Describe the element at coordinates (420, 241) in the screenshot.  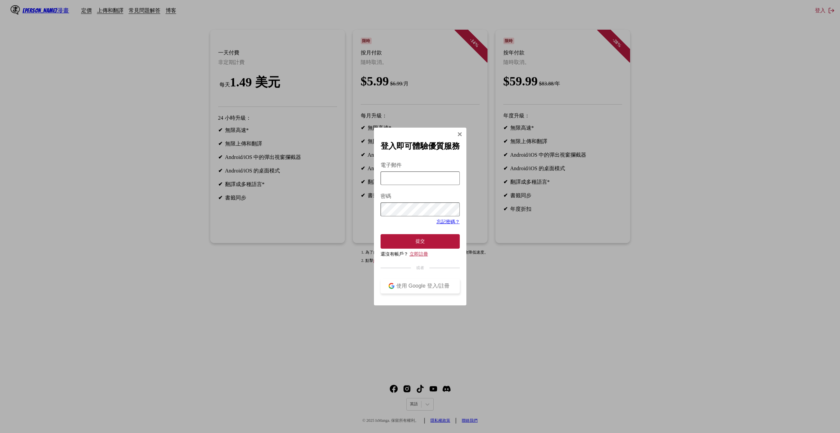
I see `font: 提交` at that location.